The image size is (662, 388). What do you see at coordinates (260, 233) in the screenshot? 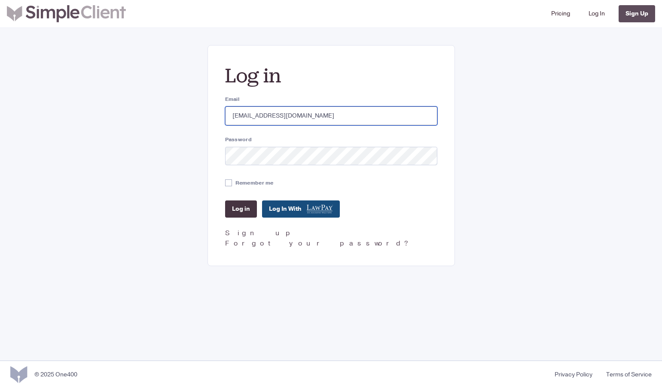
I see `a: Sign up` at bounding box center [260, 233].